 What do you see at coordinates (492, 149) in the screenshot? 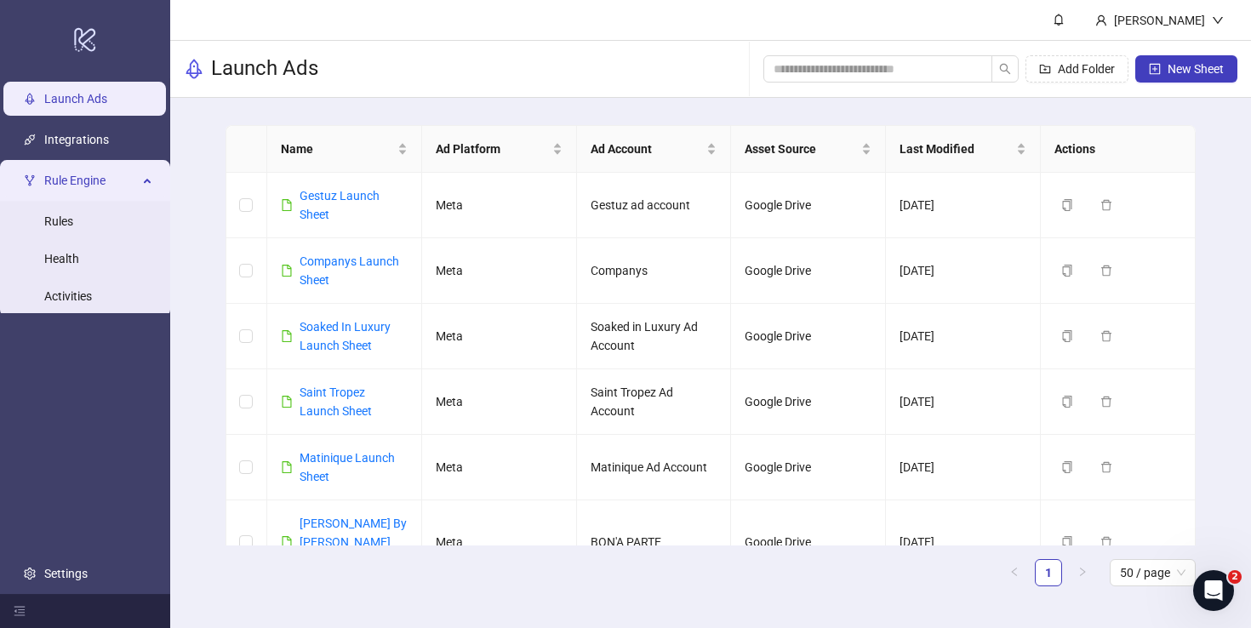
I see `span: Ad Platform` at bounding box center [492, 149].